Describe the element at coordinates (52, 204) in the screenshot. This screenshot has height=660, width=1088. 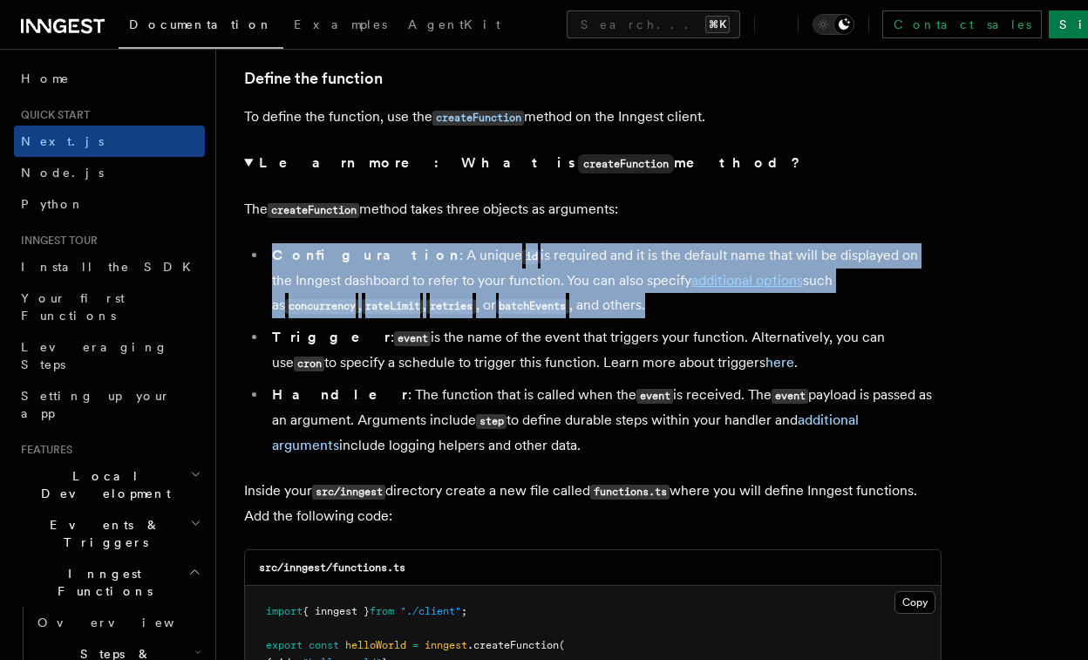
I see `span: Python` at that location.